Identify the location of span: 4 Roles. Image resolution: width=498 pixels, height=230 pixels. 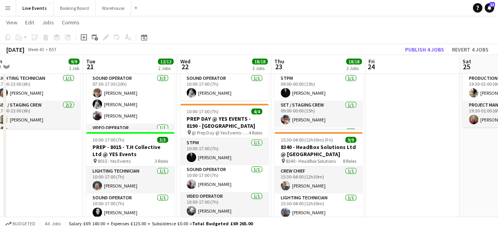
(255, 133).